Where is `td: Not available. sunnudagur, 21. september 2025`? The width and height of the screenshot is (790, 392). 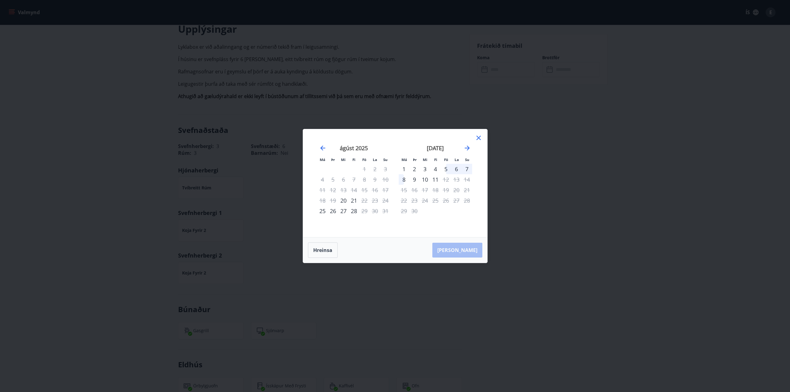 td: Not available. sunnudagur, 21. september 2025 is located at coordinates (467, 190).